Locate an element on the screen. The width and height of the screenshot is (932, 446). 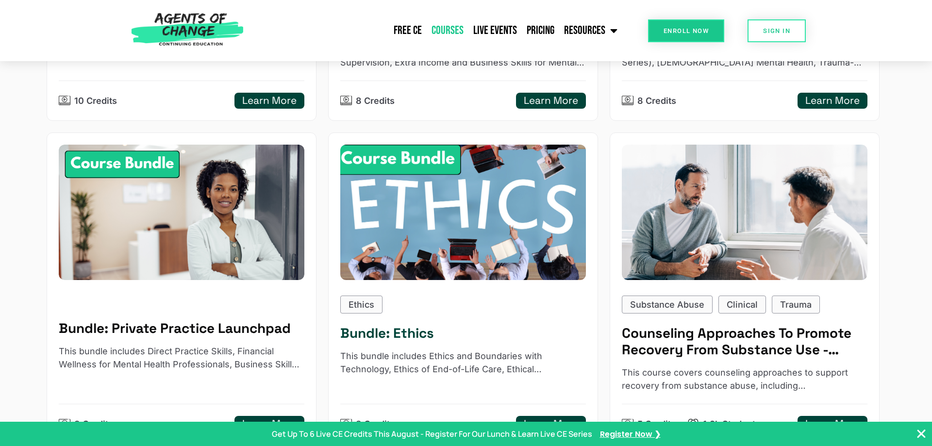
div: Private Practice Launchpad - 8 Credit CE Bundle is located at coordinates (182, 213).